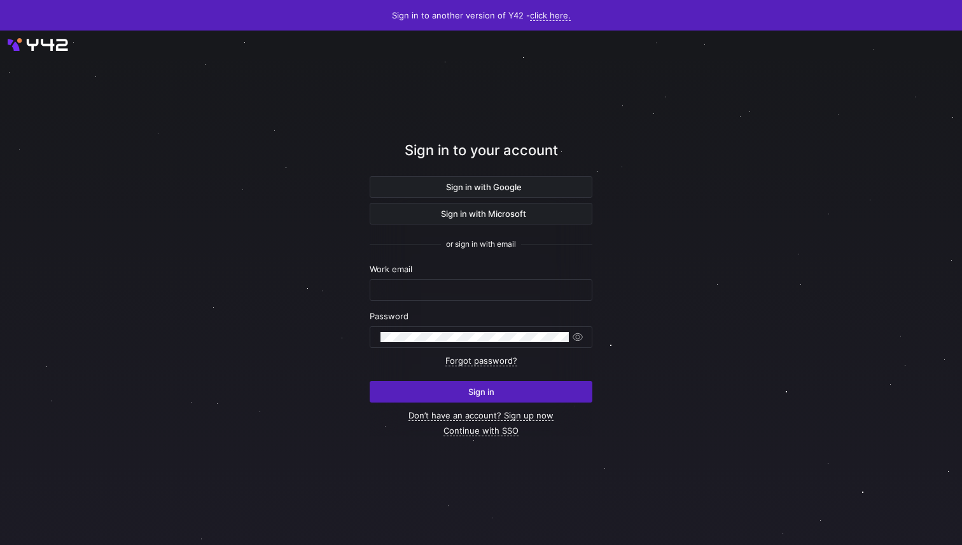 The width and height of the screenshot is (962, 545). Describe the element at coordinates (481, 187) in the screenshot. I see `button: Sign in with Google` at that location.